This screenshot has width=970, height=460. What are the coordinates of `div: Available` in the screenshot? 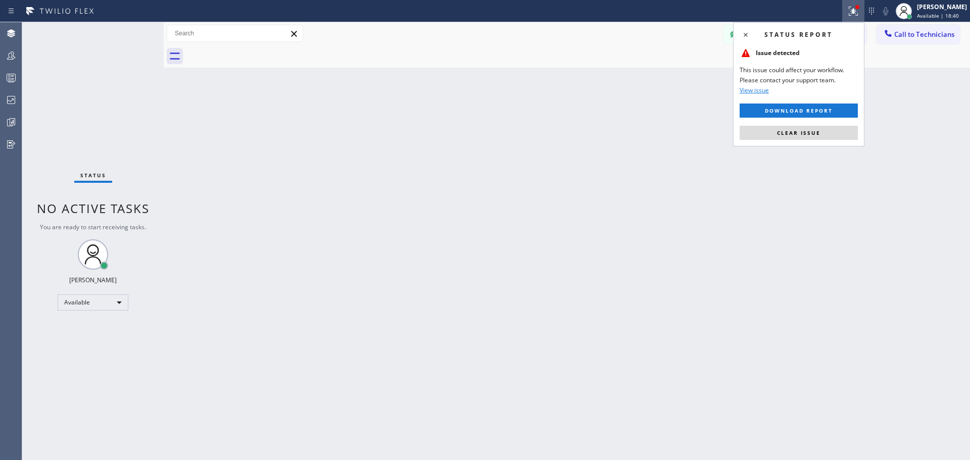 It's located at (93, 303).